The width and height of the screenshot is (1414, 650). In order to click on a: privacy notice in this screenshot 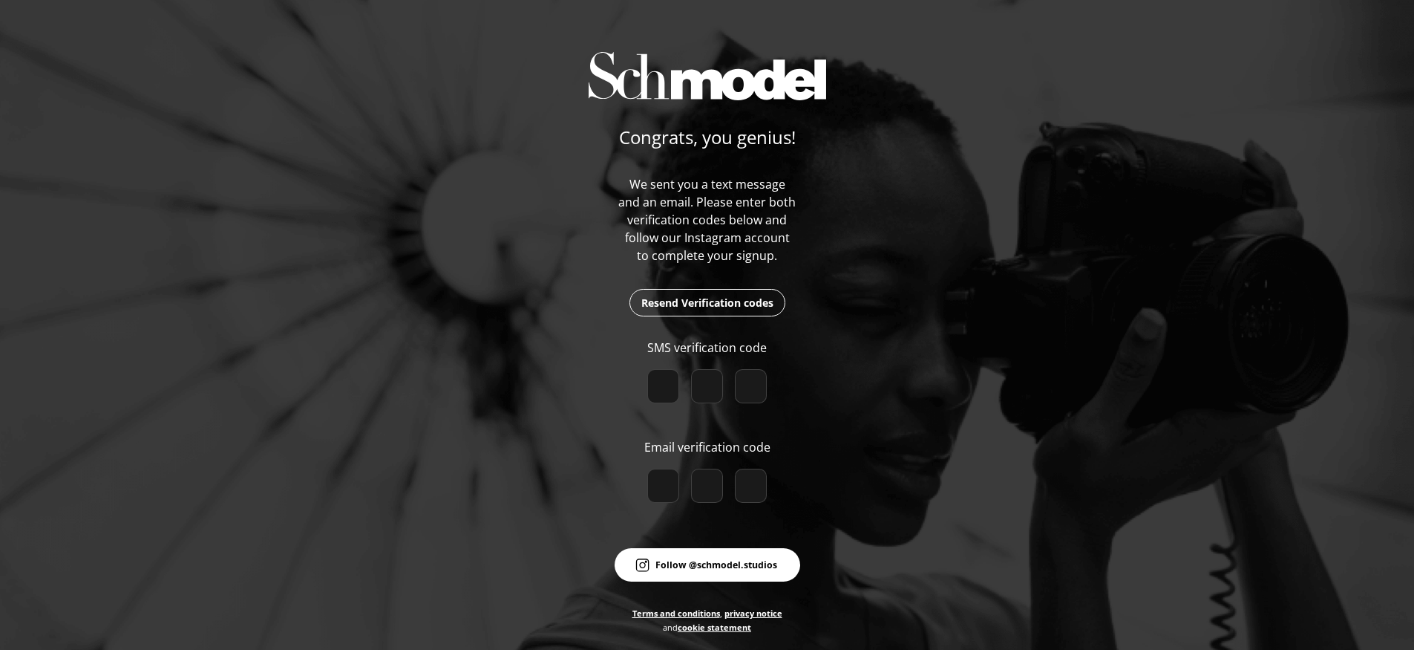, I will do `click(754, 613)`.